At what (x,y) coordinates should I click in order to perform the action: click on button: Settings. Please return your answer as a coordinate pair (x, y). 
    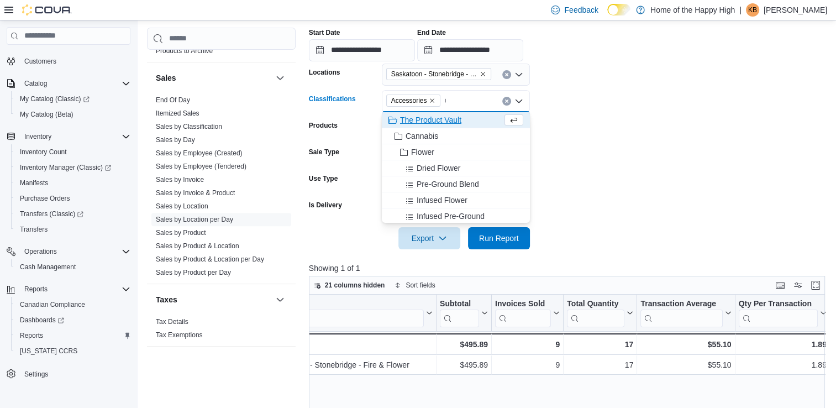
    Looking at the image, I should click on (69, 373).